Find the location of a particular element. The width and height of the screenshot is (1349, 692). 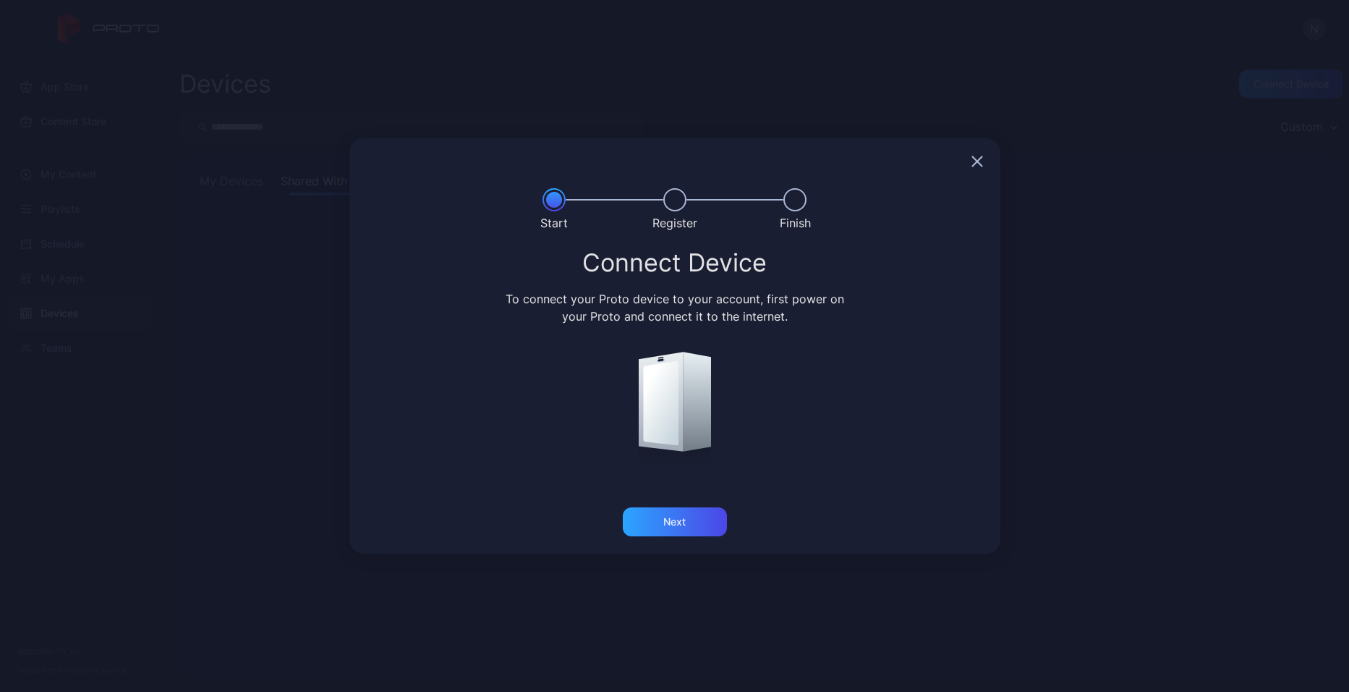

div: Register is located at coordinates (675, 223).